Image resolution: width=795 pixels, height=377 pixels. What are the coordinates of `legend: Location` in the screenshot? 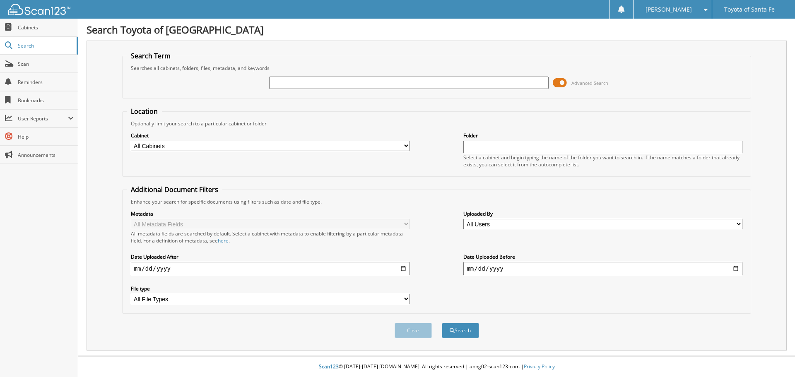 It's located at (144, 111).